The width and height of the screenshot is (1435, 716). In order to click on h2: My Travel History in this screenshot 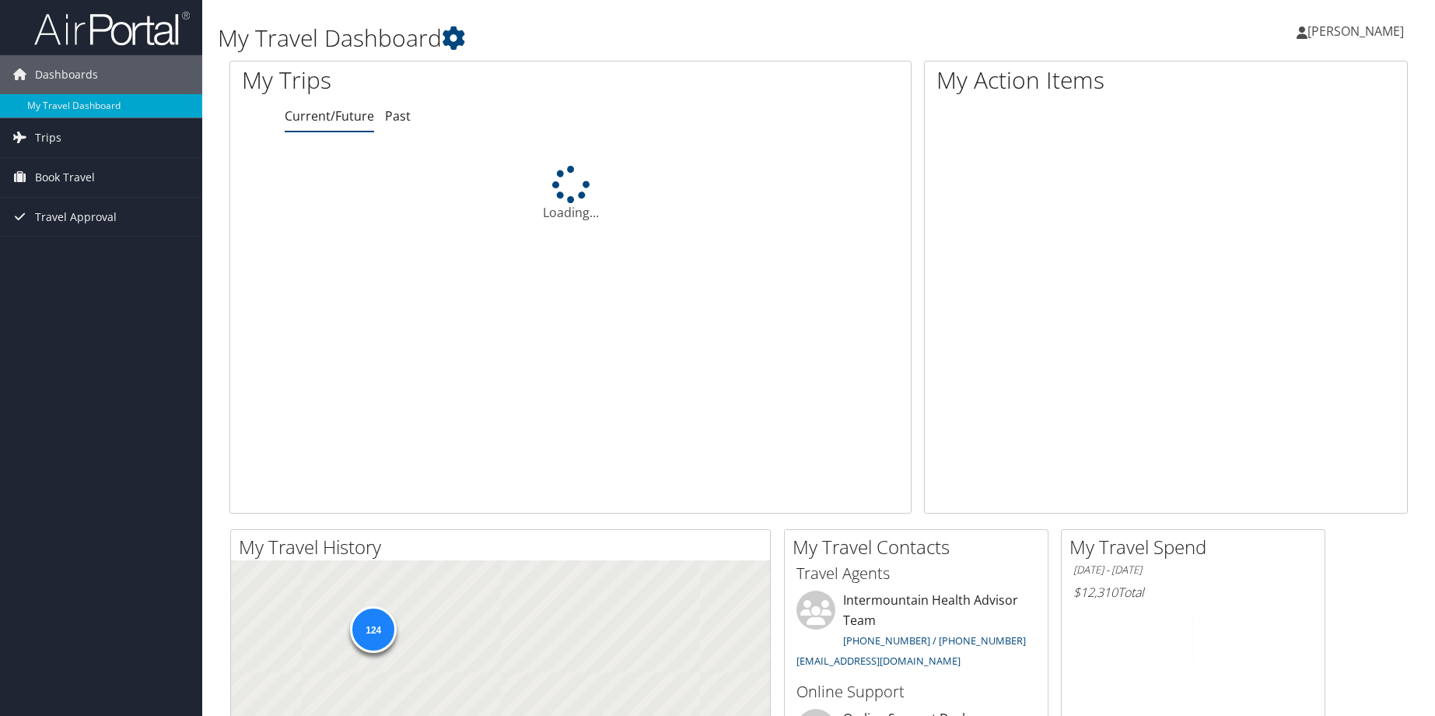, I will do `click(504, 547)`.